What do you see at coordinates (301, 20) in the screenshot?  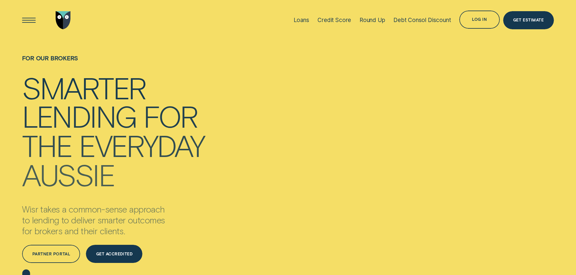 I see `div: Loans` at bounding box center [301, 20].